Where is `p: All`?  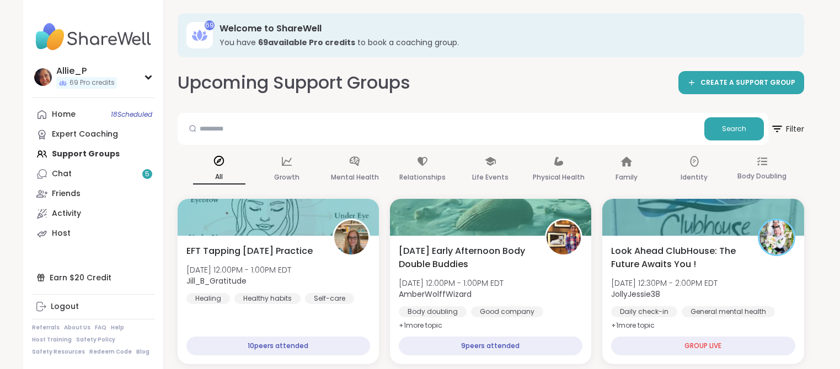 p: All is located at coordinates (219, 178).